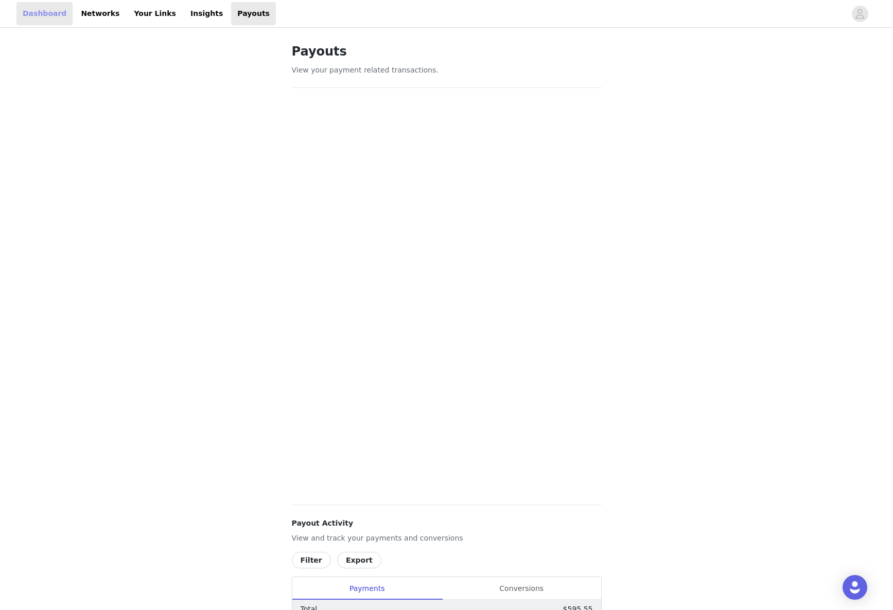  Describe the element at coordinates (311, 560) in the screenshot. I see `button: Filter` at that location.